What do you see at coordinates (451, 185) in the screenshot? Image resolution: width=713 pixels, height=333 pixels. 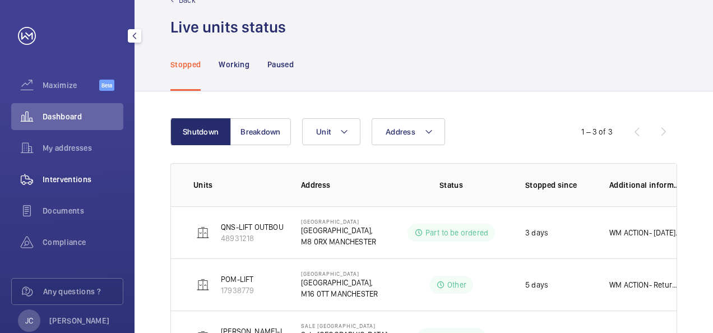 I see `p: Status` at bounding box center [451, 185].